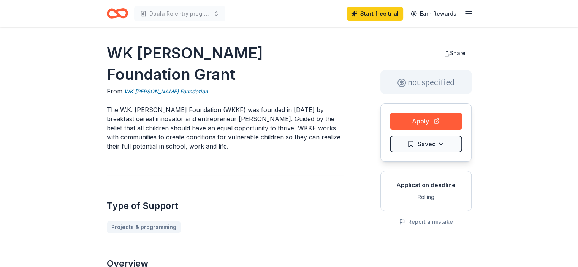 Image resolution: width=578 pixels, height=267 pixels. Describe the element at coordinates (426, 197) in the screenshot. I see `div: Rolling` at that location.